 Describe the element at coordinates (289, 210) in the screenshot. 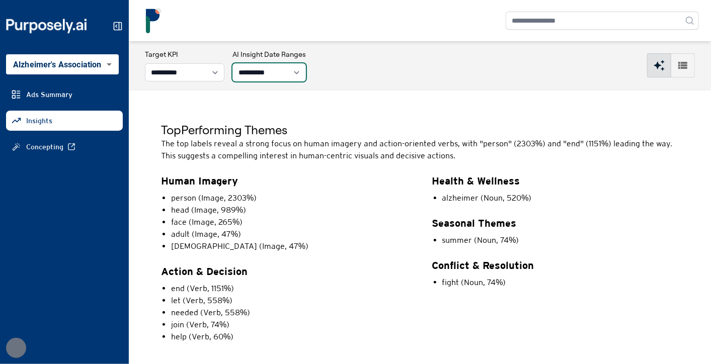

I see `li: head (Image, 989%)` at that location.